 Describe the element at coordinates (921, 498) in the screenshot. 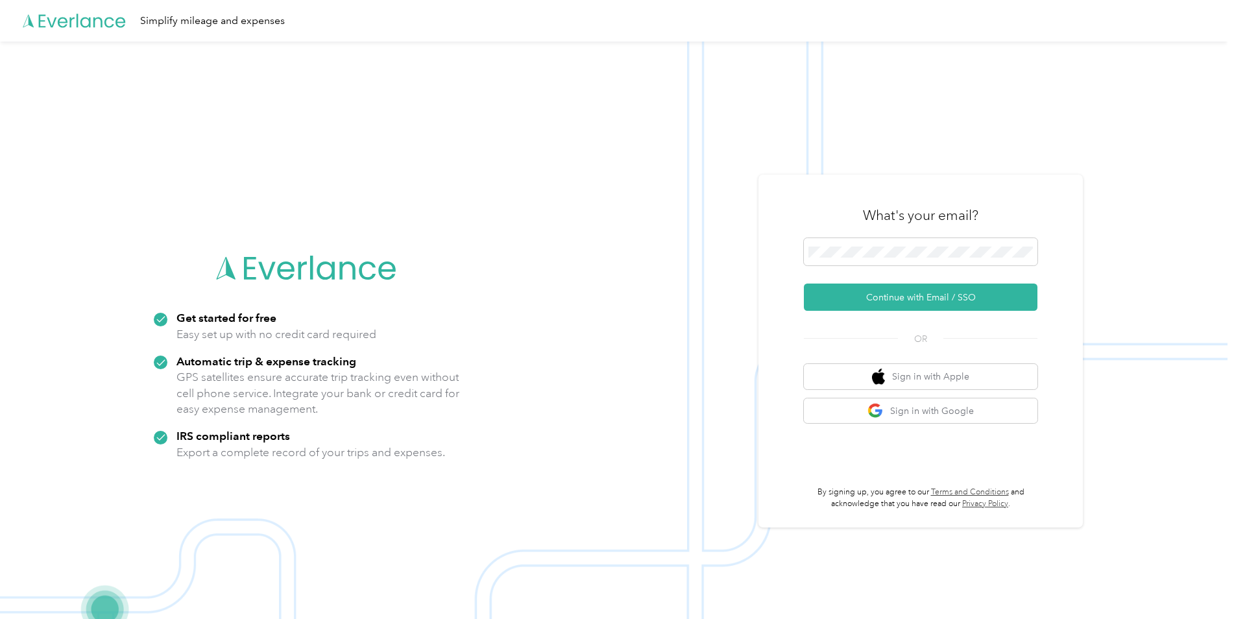

I see `p: By signing up, you agree to our and acknowledge that you have read our .` at that location.